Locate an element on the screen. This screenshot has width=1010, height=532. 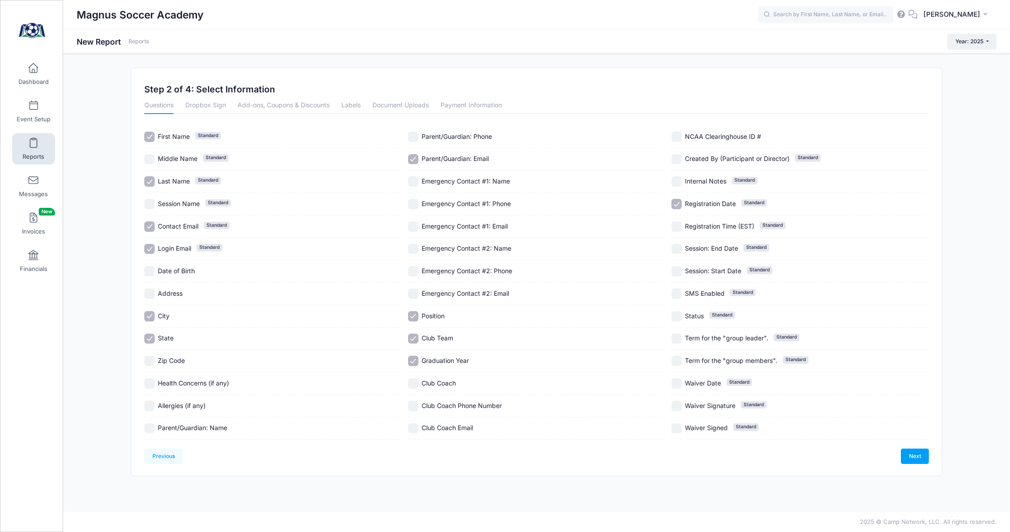
span: Waiver Signed is located at coordinates (706, 428).